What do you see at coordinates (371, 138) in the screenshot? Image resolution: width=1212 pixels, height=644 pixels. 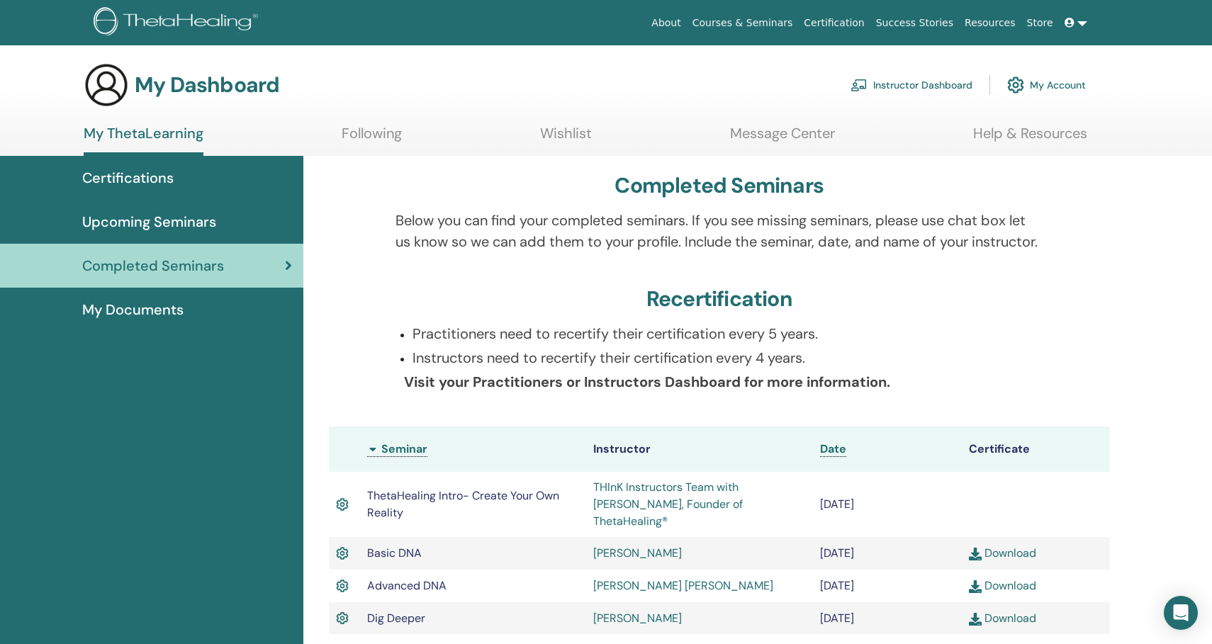 I see `a: Following` at bounding box center [371, 138].